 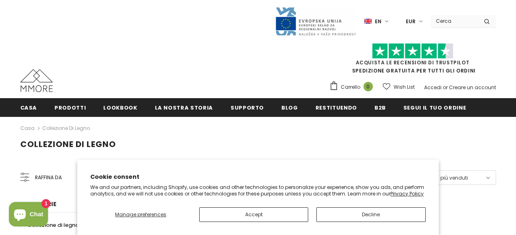 What do you see at coordinates (380, 107) in the screenshot?
I see `span: B2B` at bounding box center [380, 107].